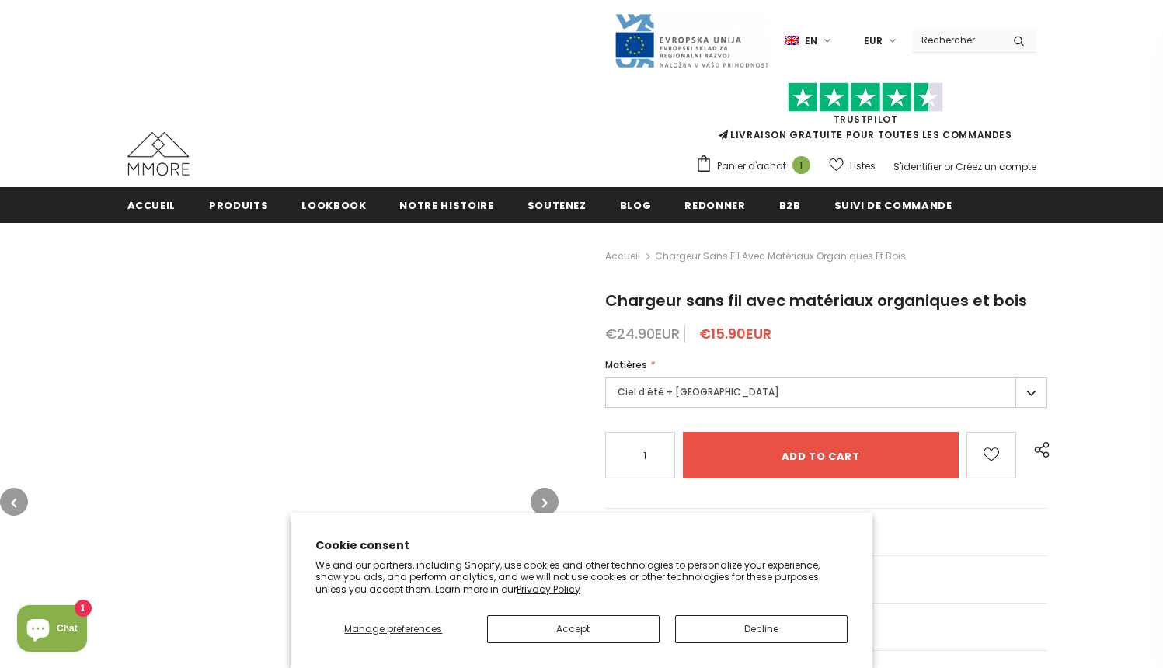  I want to click on button: Accept, so click(574, 629).